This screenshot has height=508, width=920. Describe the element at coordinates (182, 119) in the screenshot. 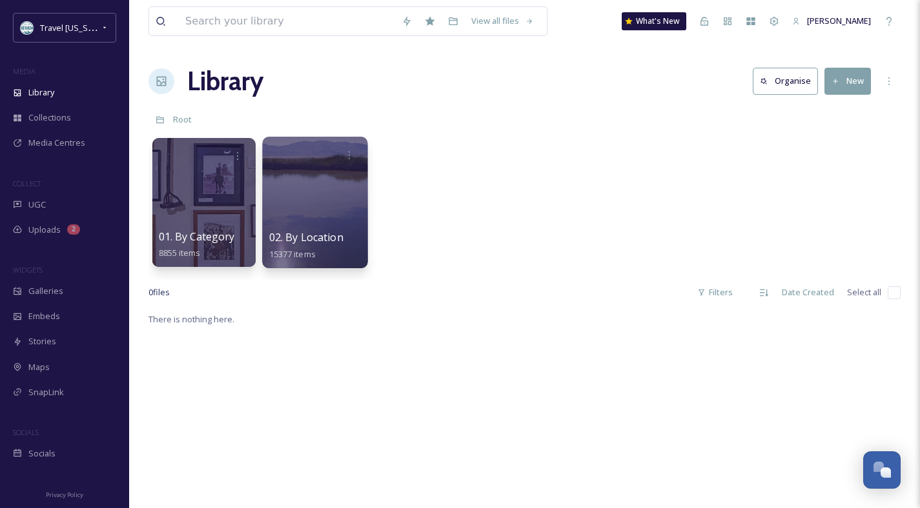

I see `span: Root` at that location.